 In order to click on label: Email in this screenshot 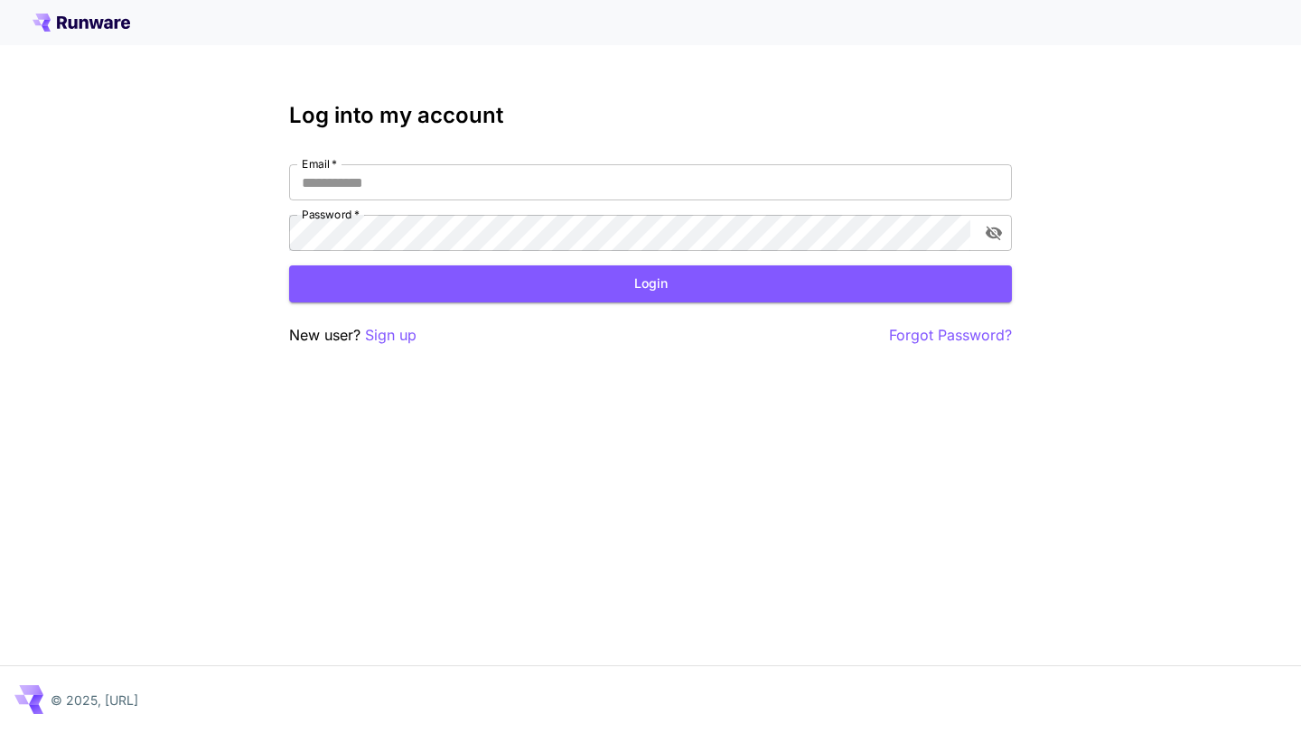, I will do `click(319, 163)`.